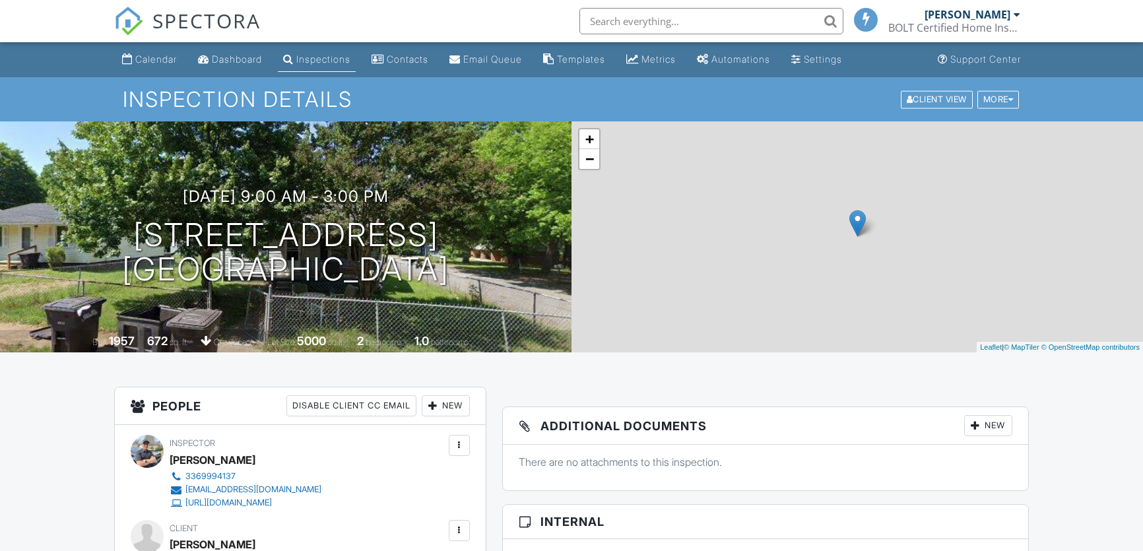 The height and width of the screenshot is (551, 1143). I want to click on span: sq.ft., so click(336, 342).